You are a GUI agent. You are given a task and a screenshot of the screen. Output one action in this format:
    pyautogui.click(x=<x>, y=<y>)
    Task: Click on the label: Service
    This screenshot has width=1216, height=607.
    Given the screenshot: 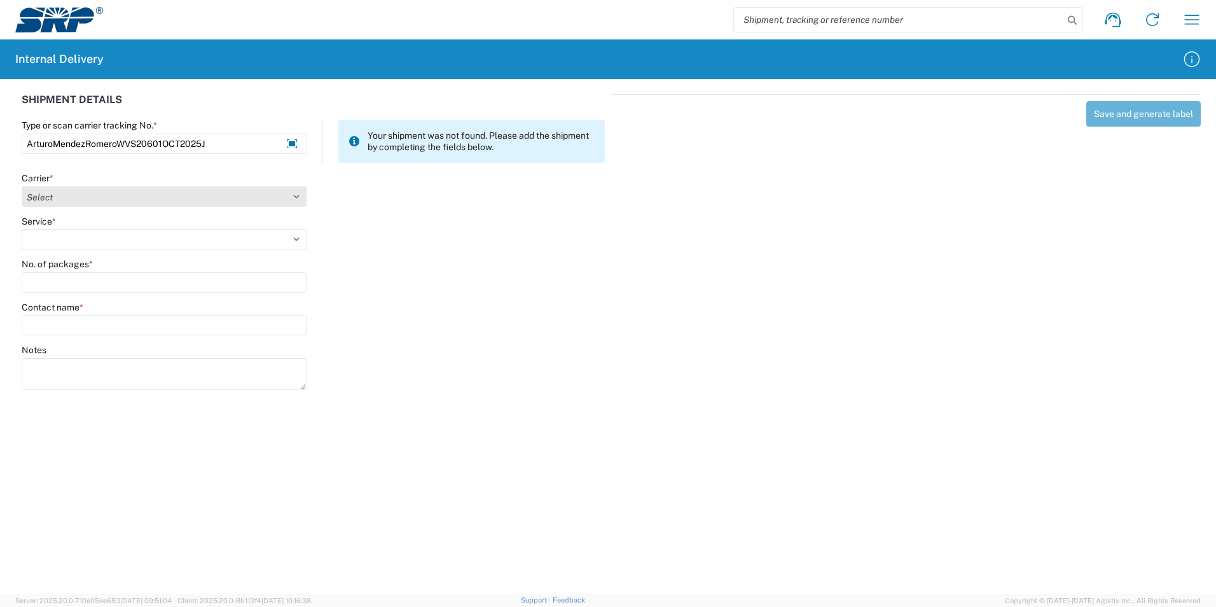 What is the action you would take?
    pyautogui.click(x=39, y=221)
    